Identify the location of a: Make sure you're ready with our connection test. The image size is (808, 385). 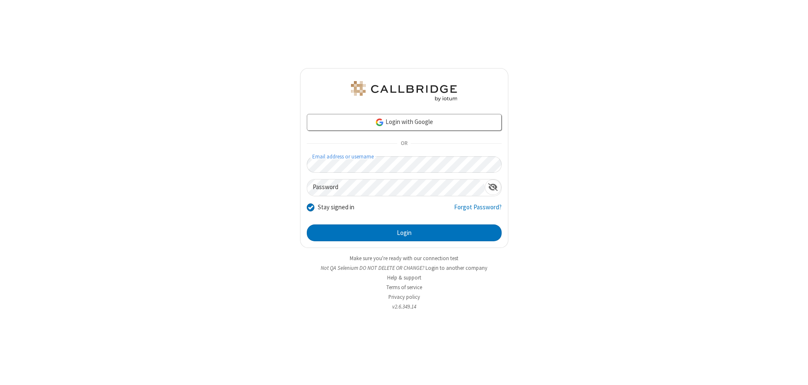
(404, 258).